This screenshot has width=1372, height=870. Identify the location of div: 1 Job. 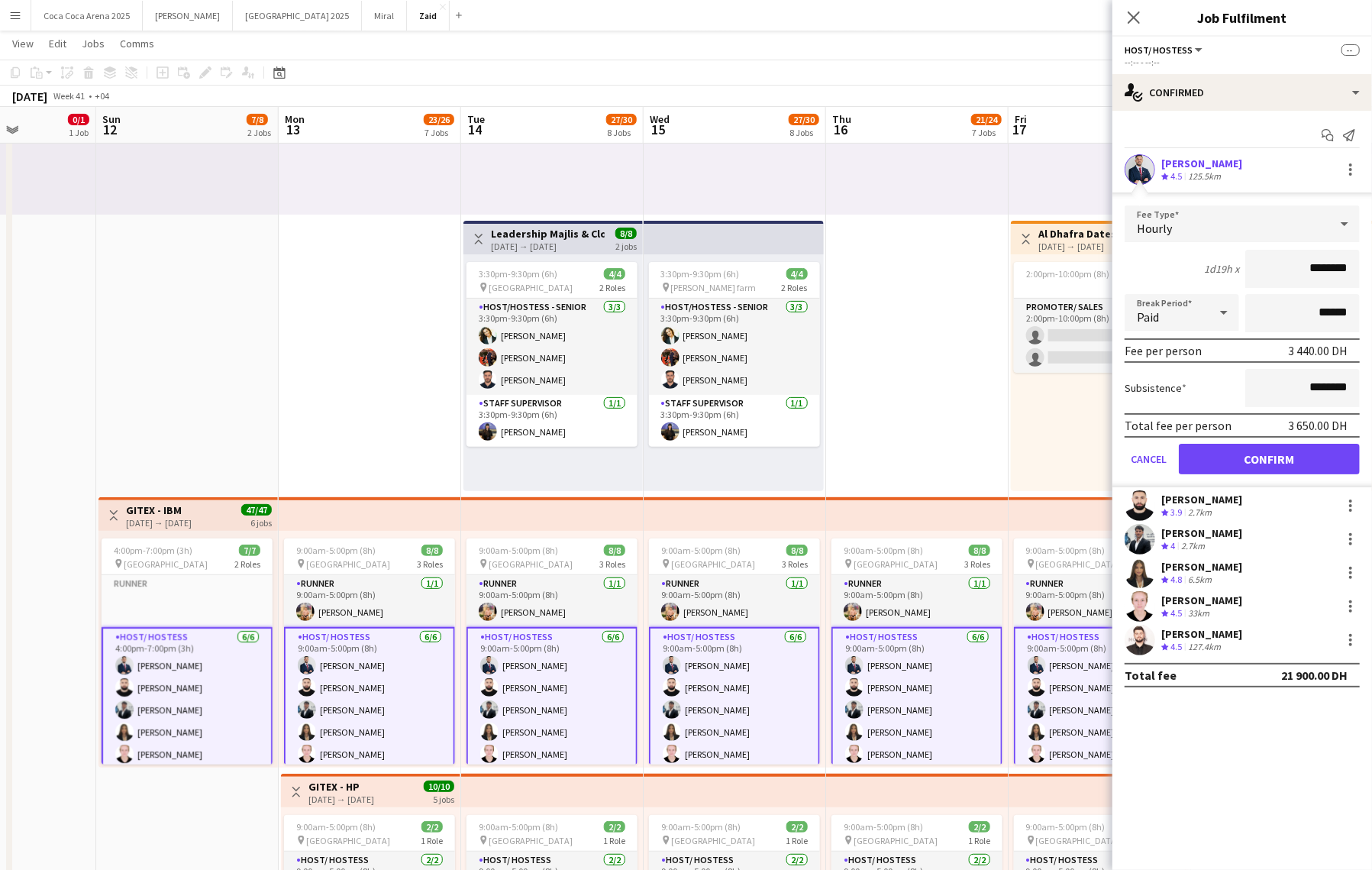
(78, 132).